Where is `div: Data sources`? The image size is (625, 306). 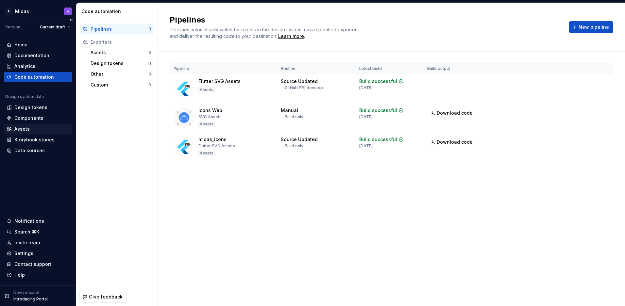 div: Data sources is located at coordinates (29, 151).